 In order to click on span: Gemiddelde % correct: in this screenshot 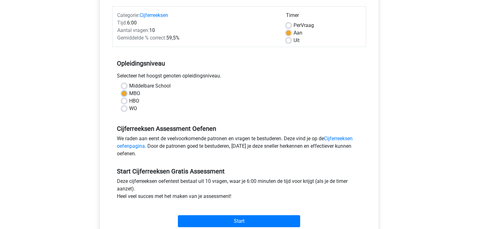, I will do `click(142, 38)`.